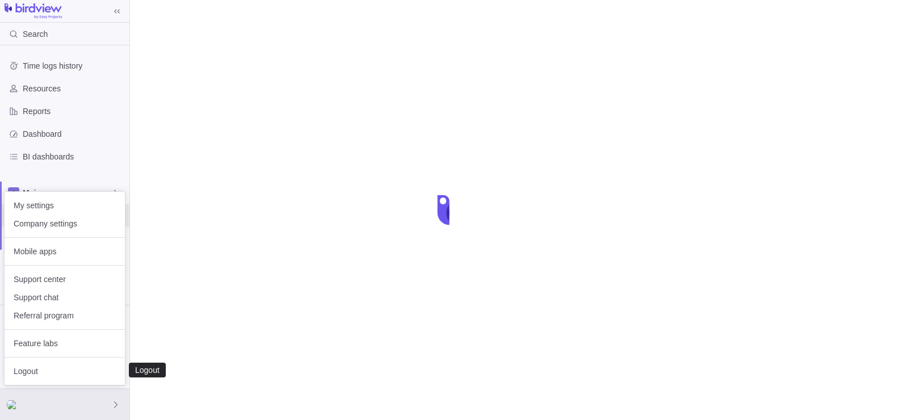 The image size is (897, 420). I want to click on span: Support chat, so click(65, 298).